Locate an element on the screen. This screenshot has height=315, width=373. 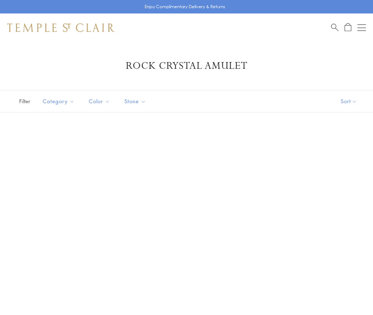
a: Open Shopping Bag is located at coordinates (348, 27).